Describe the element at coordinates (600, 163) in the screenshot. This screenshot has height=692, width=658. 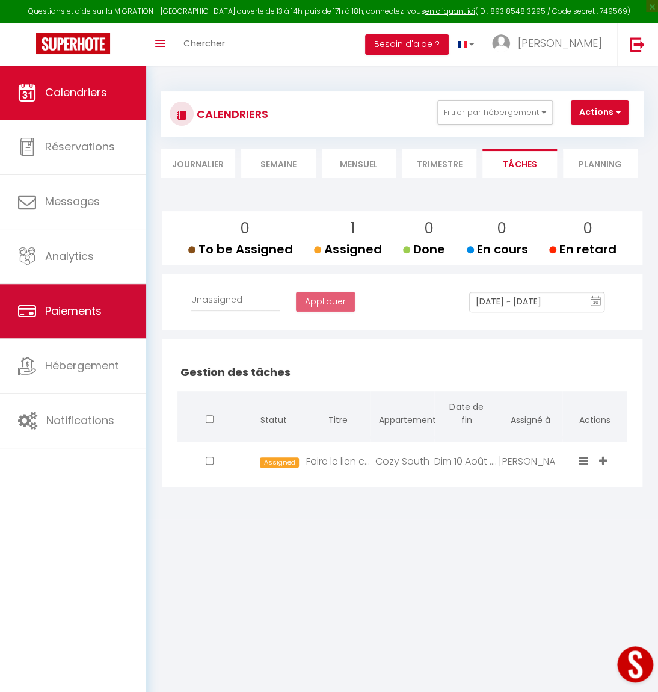
I see `li: Planning` at that location.